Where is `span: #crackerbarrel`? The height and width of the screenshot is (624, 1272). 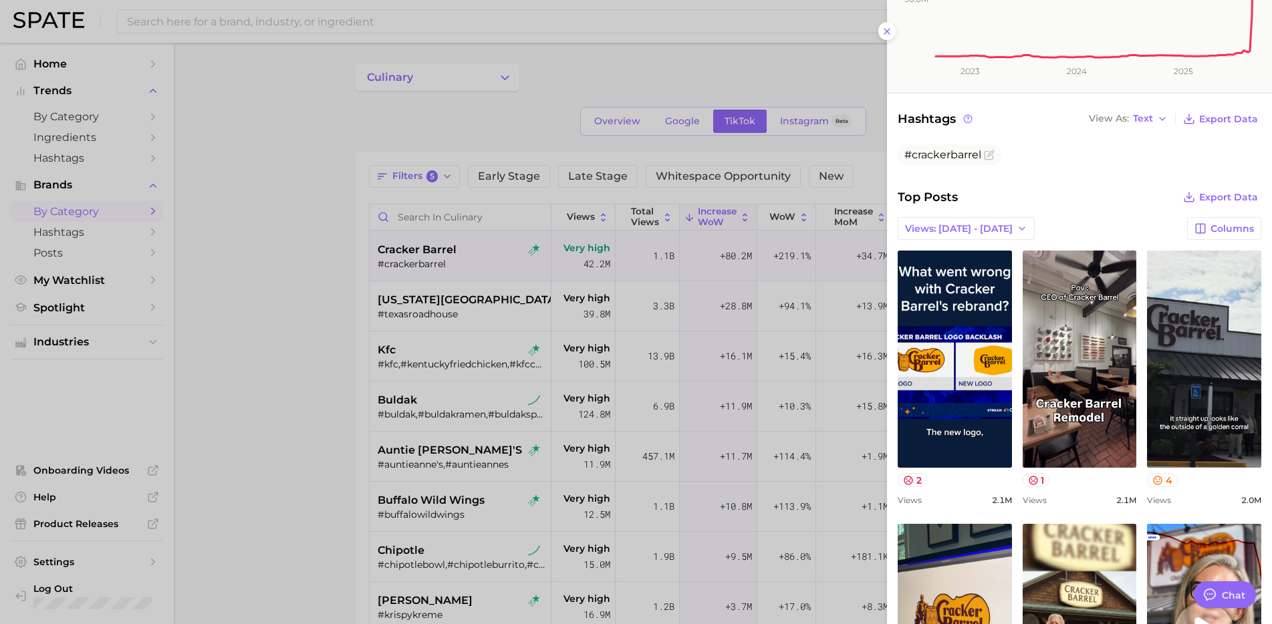
span: #crackerbarrel is located at coordinates (942, 154).